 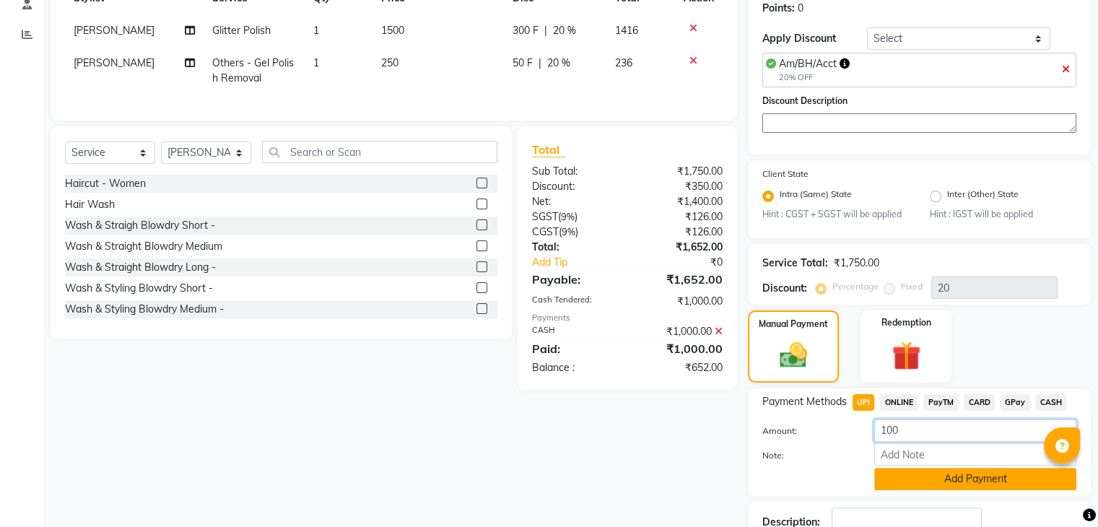 What do you see at coordinates (144, 309) in the screenshot?
I see `div: Wash & Styling Blowdry Medium -` at bounding box center [144, 309].